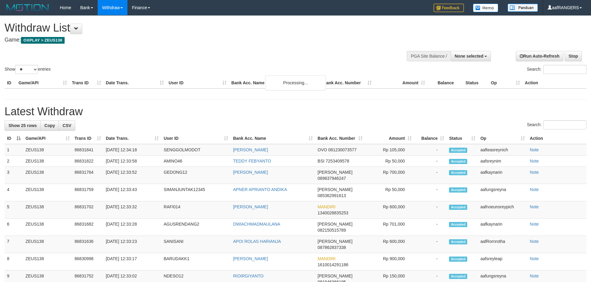 The image size is (591, 282). What do you see at coordinates (248, 276) in the screenshot?
I see `a: RIOIRGIYANTO` at bounding box center [248, 276].